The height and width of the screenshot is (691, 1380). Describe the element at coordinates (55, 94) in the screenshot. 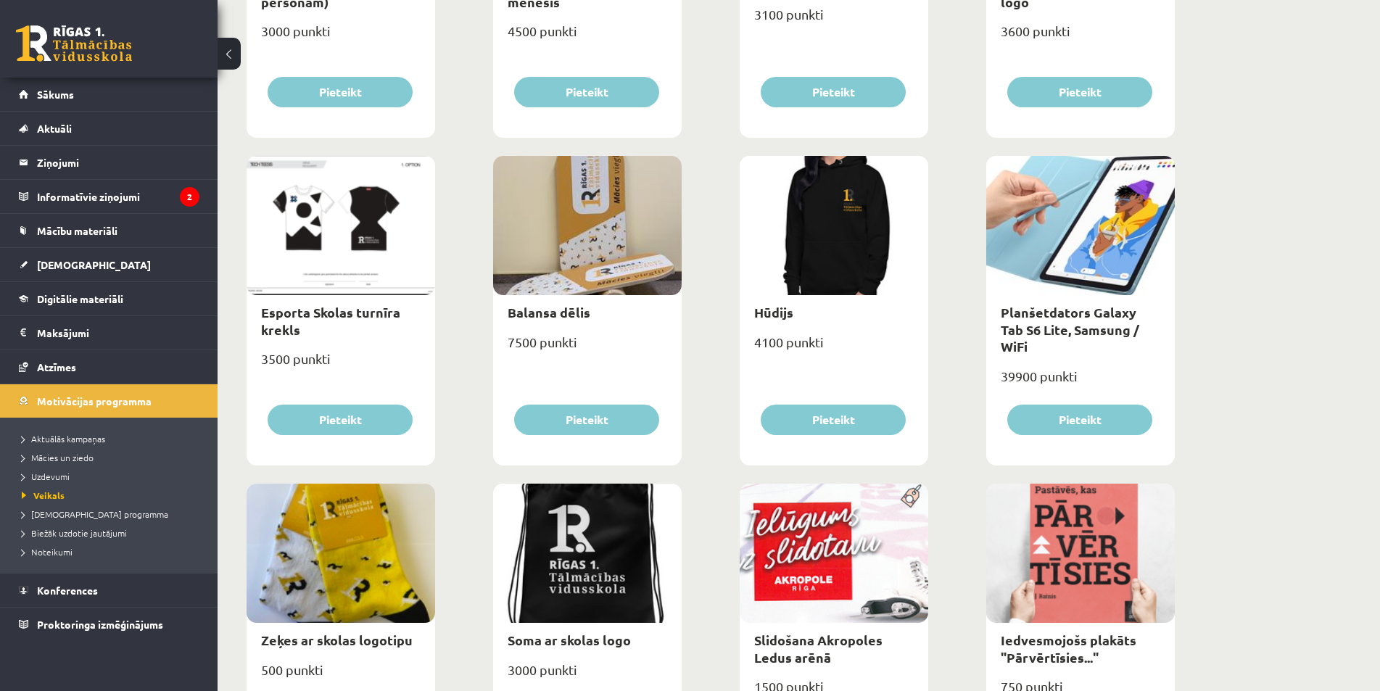

I see `span: Sākums` at that location.